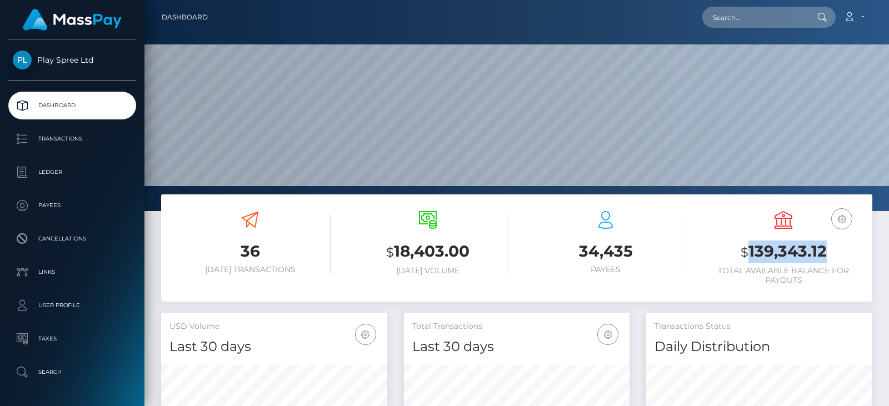 The width and height of the screenshot is (889, 406). What do you see at coordinates (72, 272) in the screenshot?
I see `p: Links` at bounding box center [72, 272].